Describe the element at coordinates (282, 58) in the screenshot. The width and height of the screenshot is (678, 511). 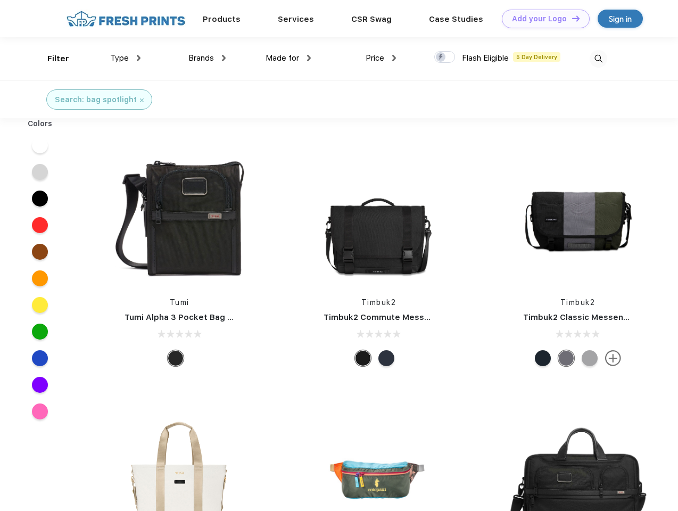
I see `span: Made for` at that location.